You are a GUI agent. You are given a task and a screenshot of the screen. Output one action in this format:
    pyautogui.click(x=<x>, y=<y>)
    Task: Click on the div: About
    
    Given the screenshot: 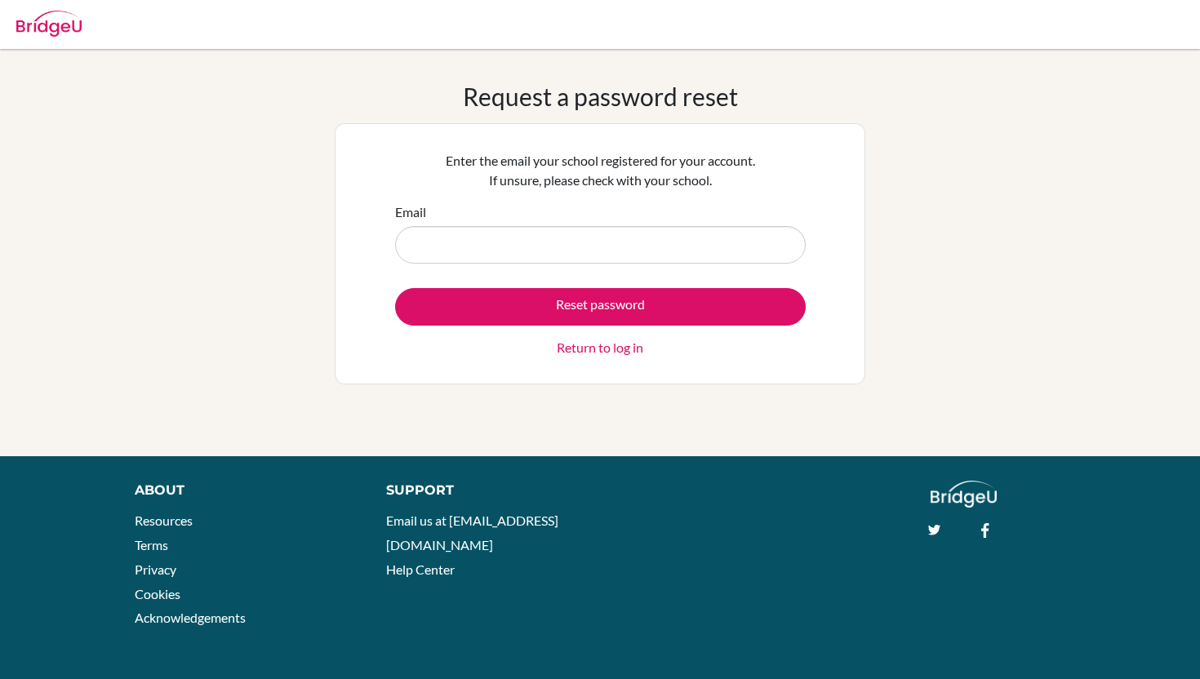 What is the action you would take?
    pyautogui.click(x=242, y=491)
    